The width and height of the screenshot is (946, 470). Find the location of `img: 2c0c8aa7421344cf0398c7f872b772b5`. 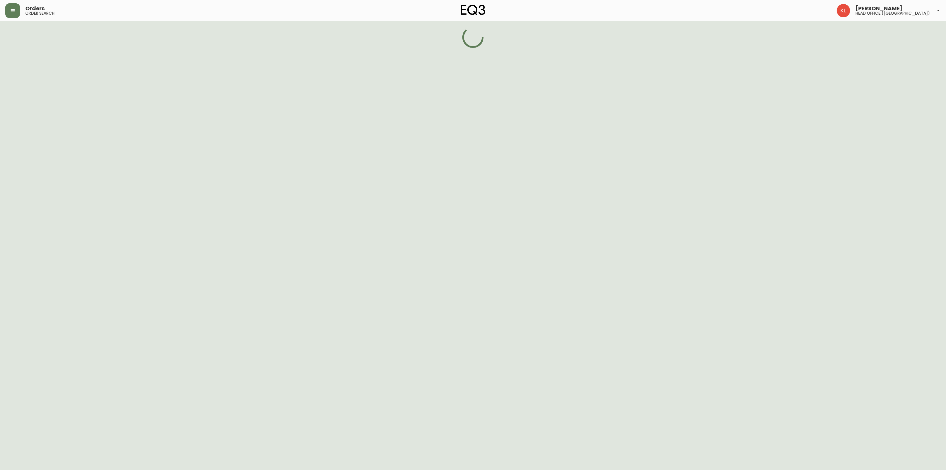

img: 2c0c8aa7421344cf0398c7f872b772b5 is located at coordinates (843, 11).